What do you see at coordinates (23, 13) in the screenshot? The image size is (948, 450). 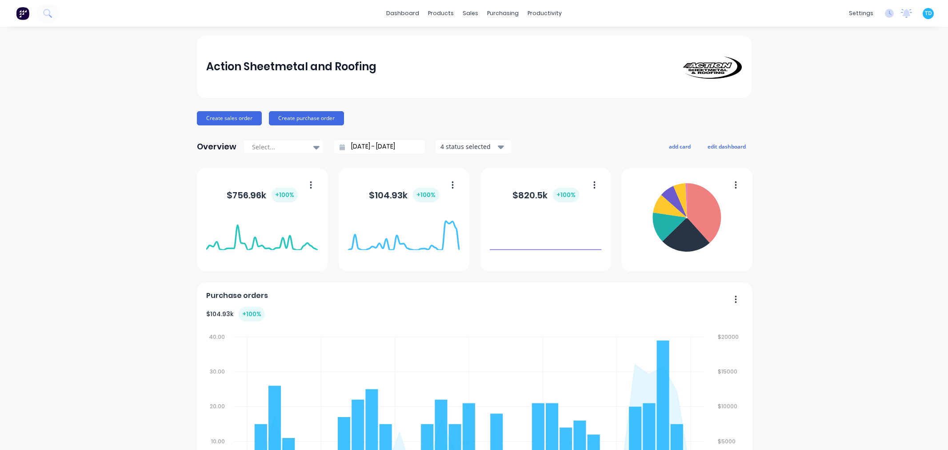 I see `img: Factory` at bounding box center [23, 13].